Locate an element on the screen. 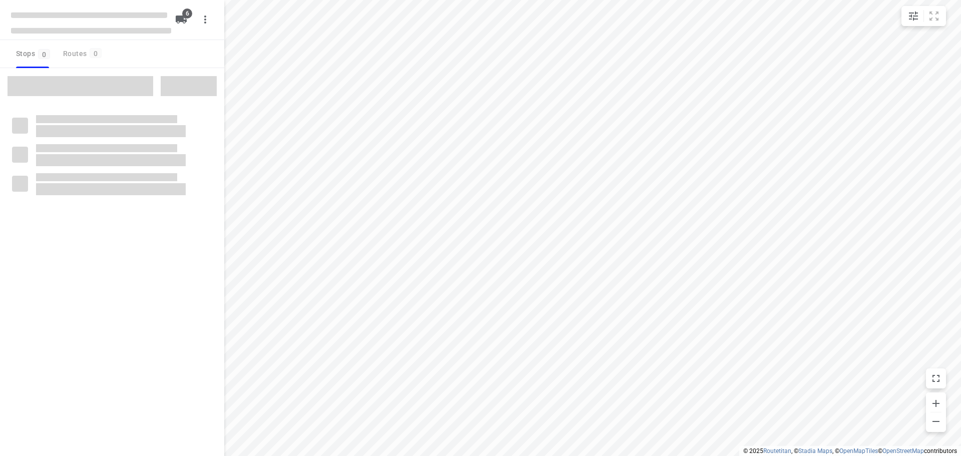 The height and width of the screenshot is (456, 961). a: Stadia Maps is located at coordinates (815, 451).